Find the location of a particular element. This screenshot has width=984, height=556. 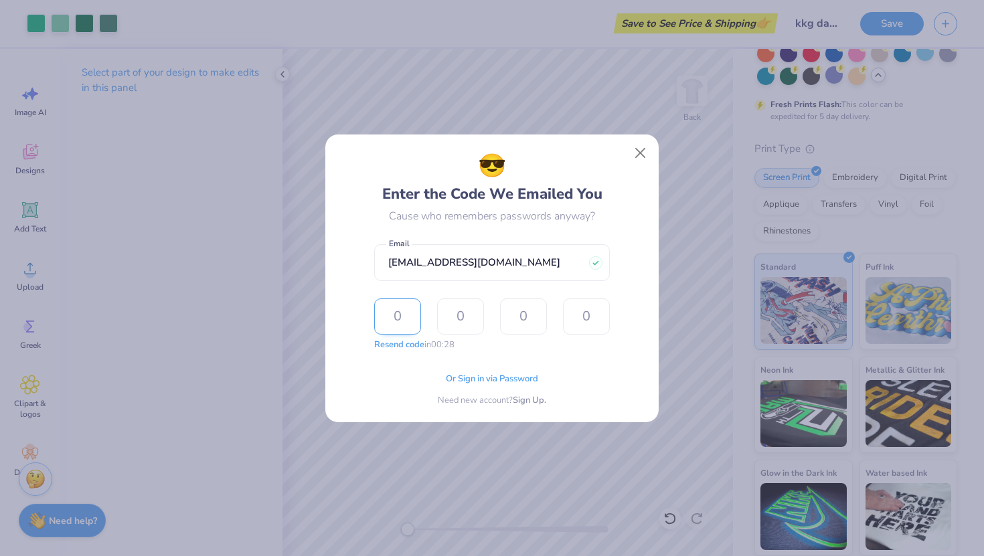

div: Need new account? is located at coordinates (492, 401).